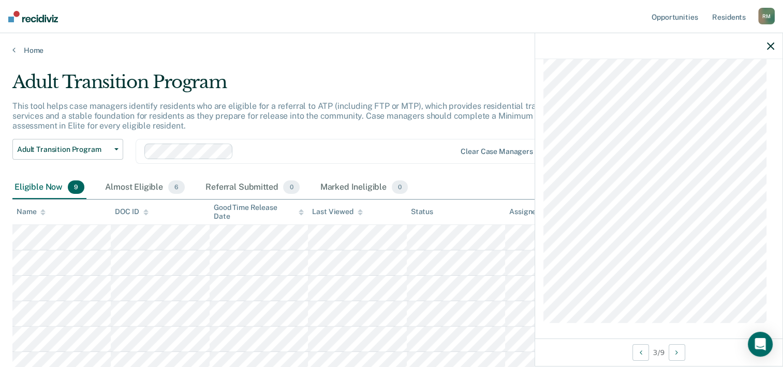  Describe the element at coordinates (64, 149) in the screenshot. I see `span: Adult Transition Program` at that location.